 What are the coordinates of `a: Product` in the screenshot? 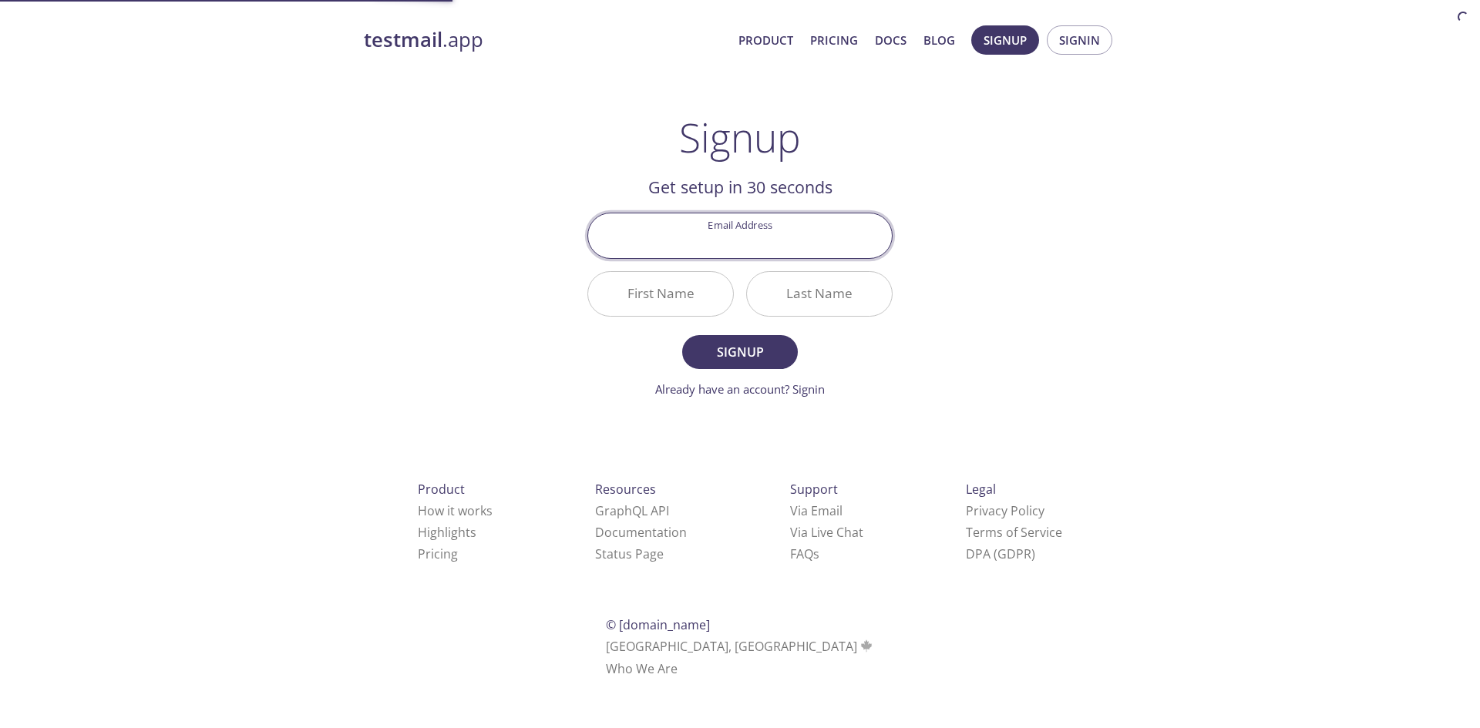 It's located at (765, 40).